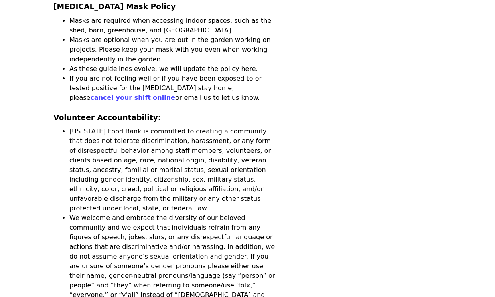  What do you see at coordinates (107, 118) in the screenshot?
I see `strong: Volunteer Accountability:` at bounding box center [107, 118].